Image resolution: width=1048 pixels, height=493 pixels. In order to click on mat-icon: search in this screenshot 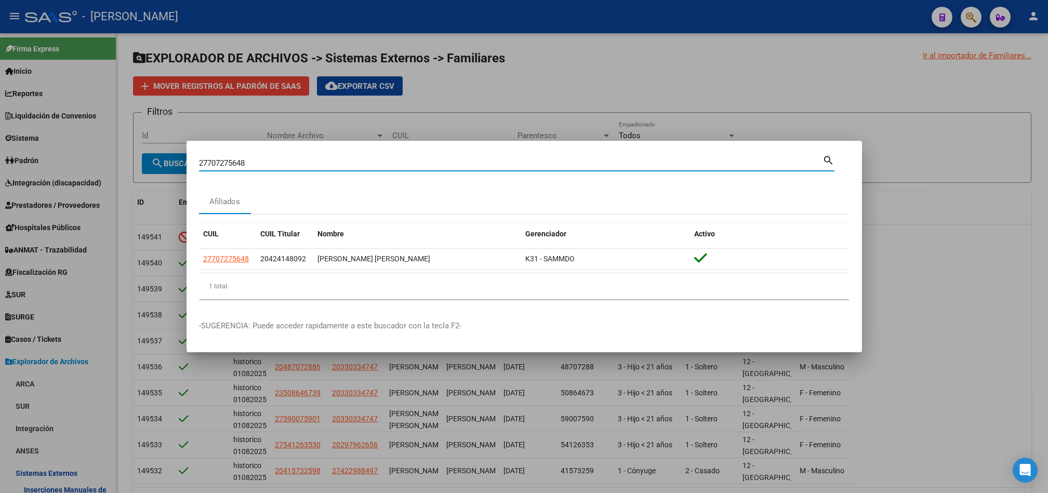, I will do `click(828, 160)`.